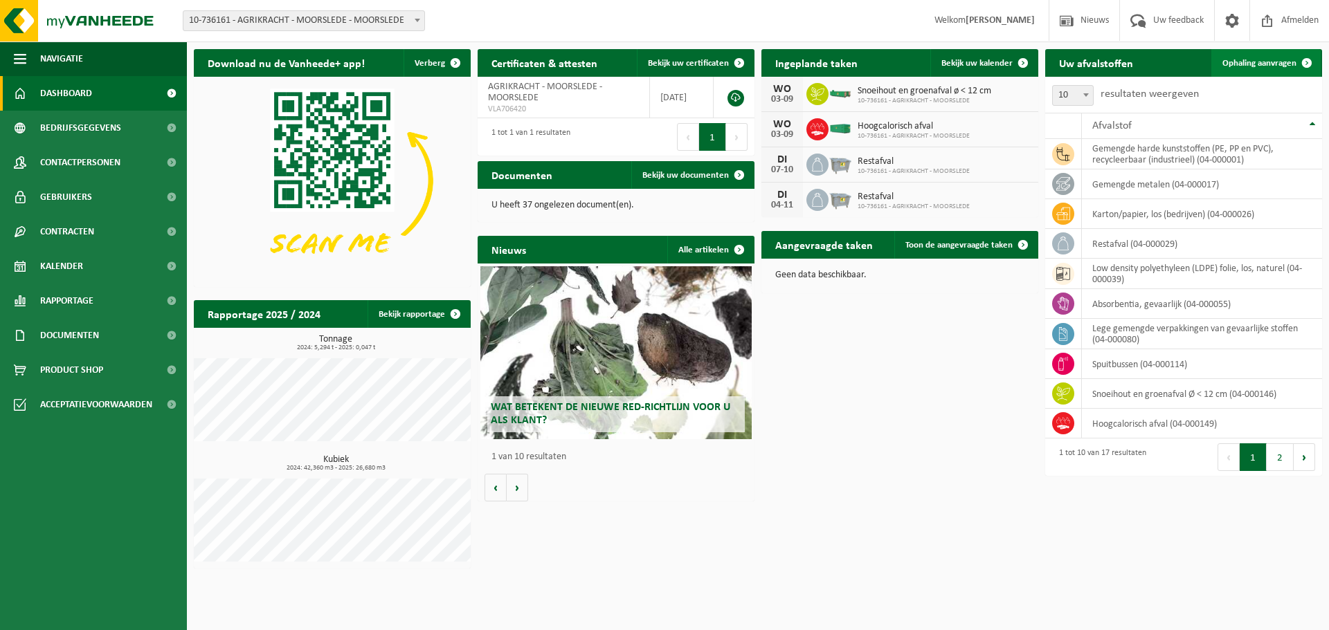  Describe the element at coordinates (1111, 126) in the screenshot. I see `span: Afvalstof` at that location.